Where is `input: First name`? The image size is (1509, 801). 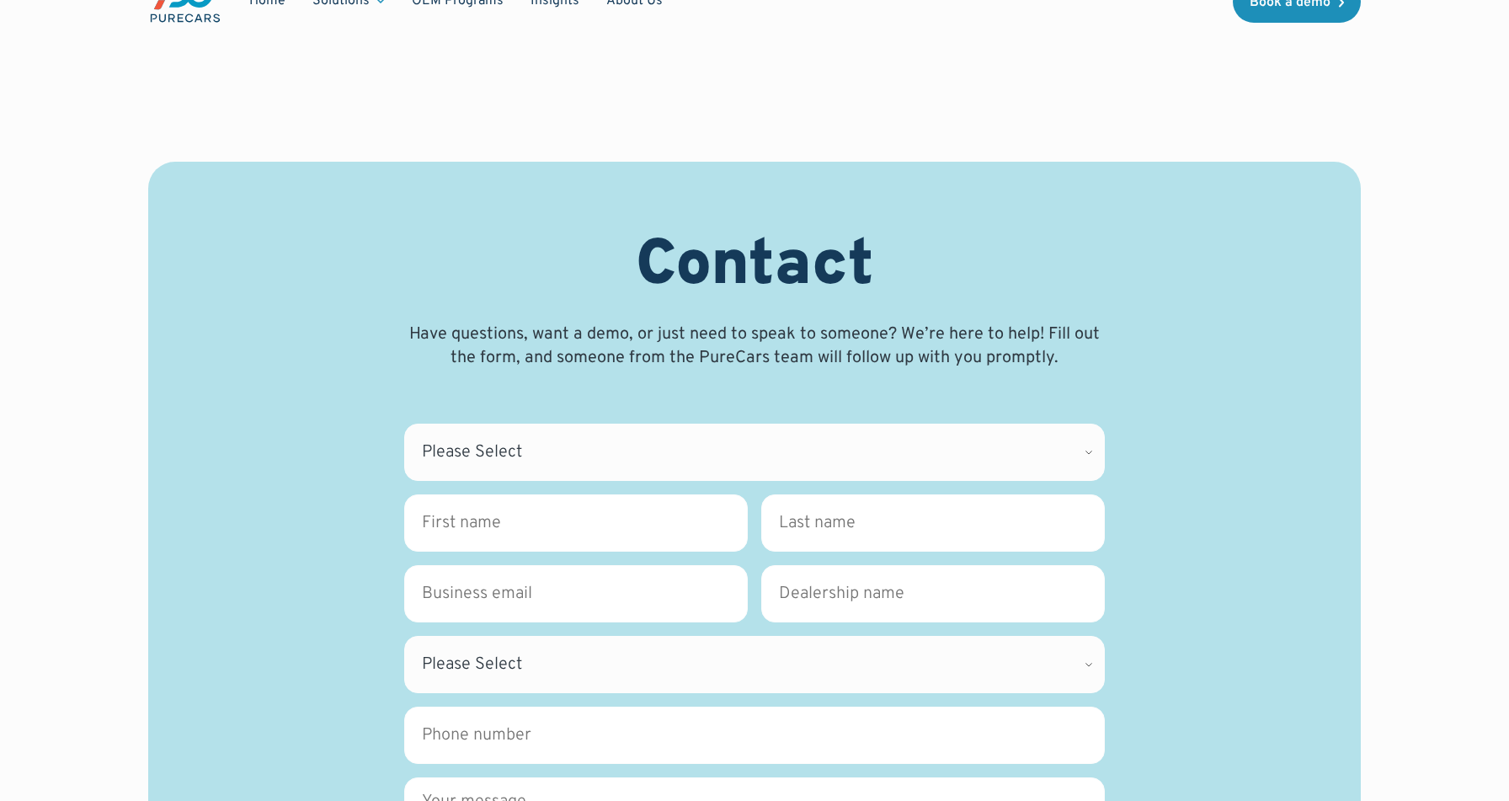 input: First name is located at coordinates (576, 523).